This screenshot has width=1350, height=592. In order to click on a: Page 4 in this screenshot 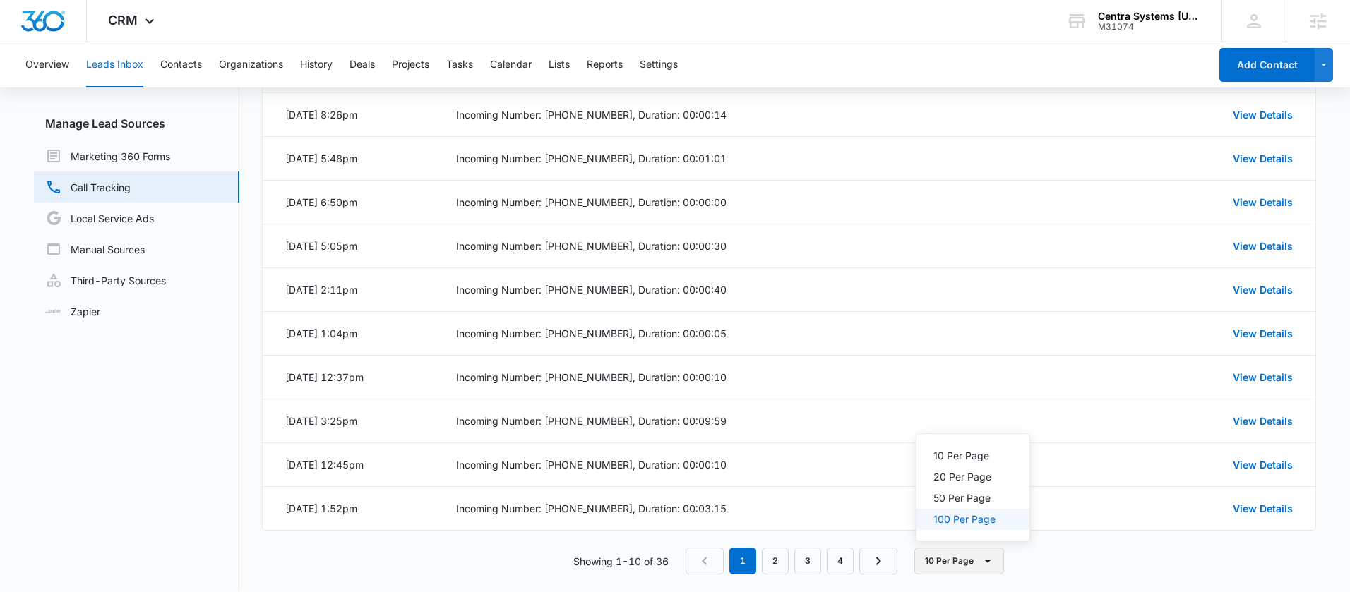, I will do `click(840, 561)`.